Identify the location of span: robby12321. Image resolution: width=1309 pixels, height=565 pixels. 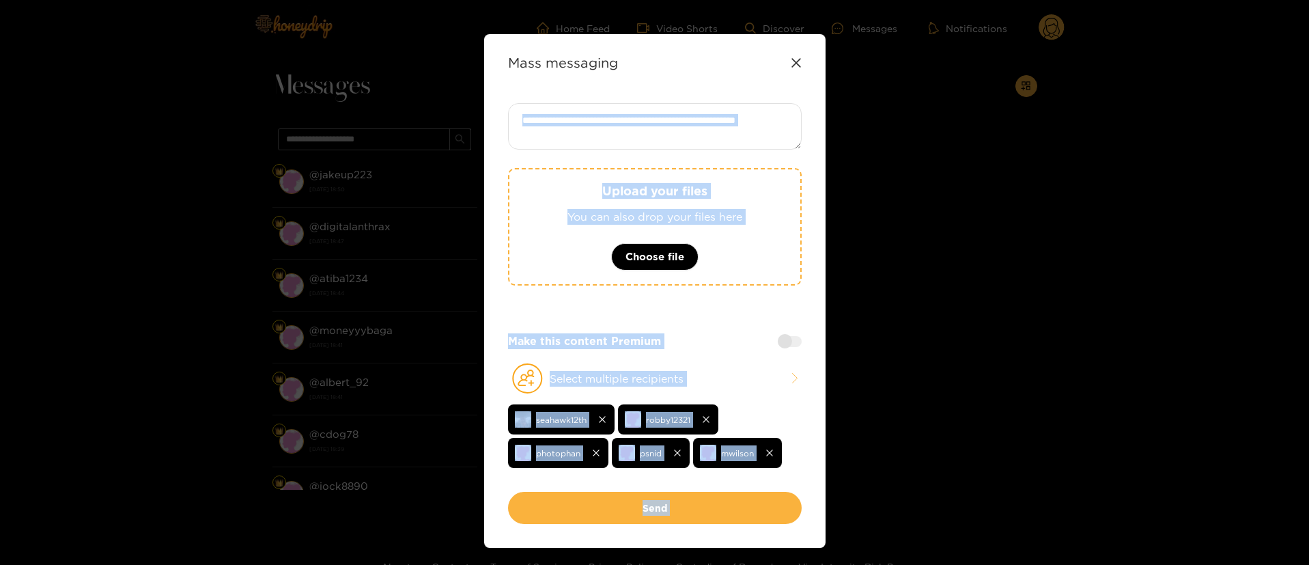
(668, 419).